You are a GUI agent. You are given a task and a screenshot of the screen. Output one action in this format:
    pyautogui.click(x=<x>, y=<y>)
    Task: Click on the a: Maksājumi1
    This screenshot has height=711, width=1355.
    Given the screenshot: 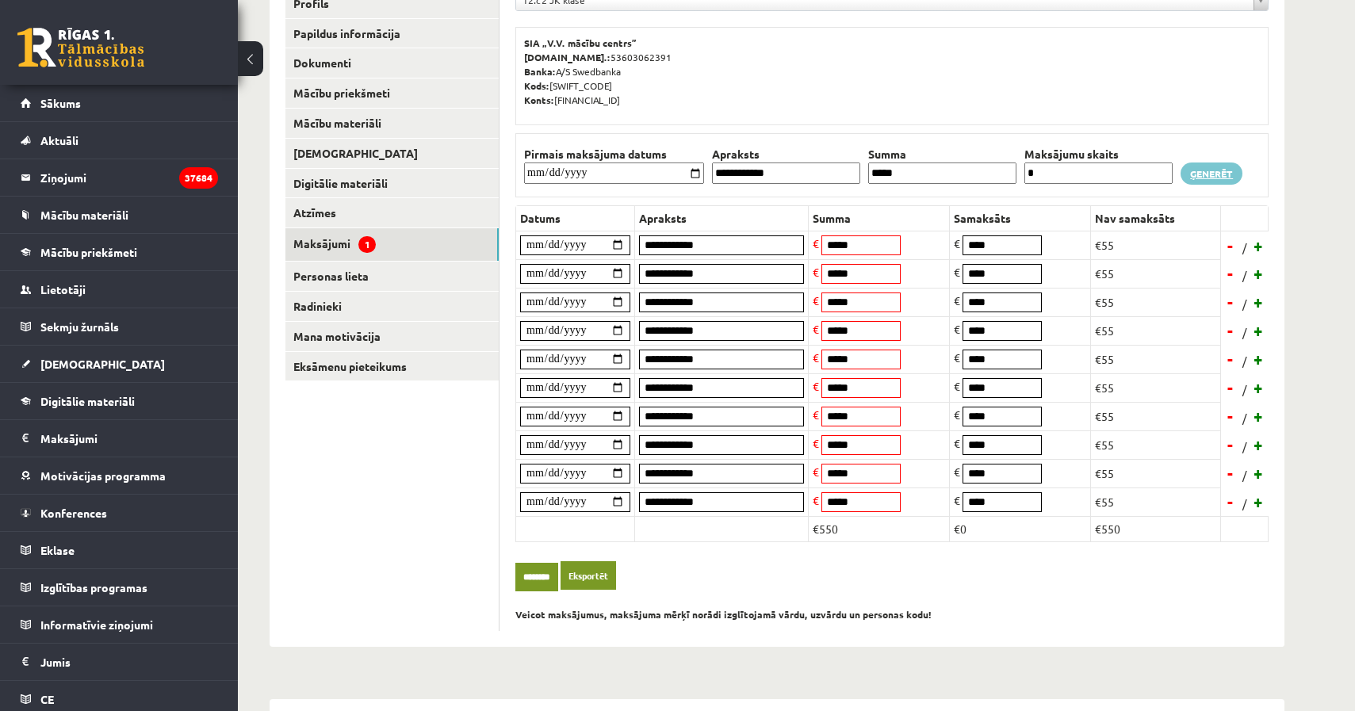 What is the action you would take?
    pyautogui.click(x=392, y=244)
    